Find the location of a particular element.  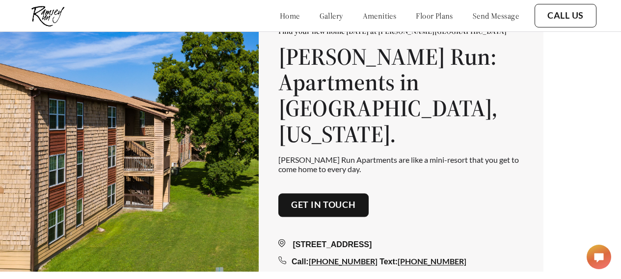

a: floor plans is located at coordinates (435, 16).